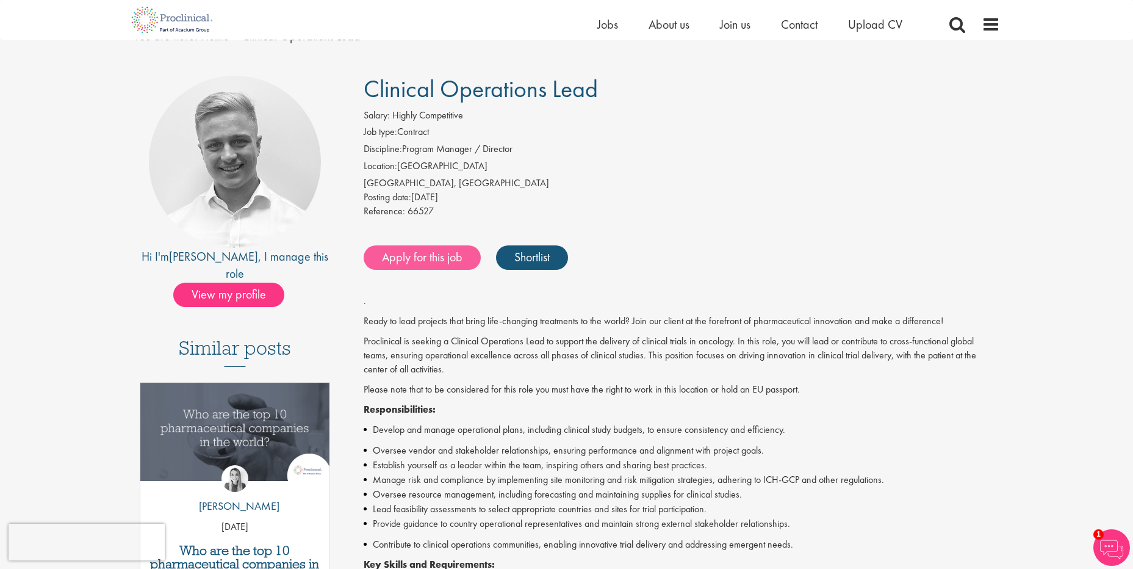 The width and height of the screenshot is (1133, 569). Describe the element at coordinates (235, 162) in the screenshot. I see `img: imeage of recruiter Joshua Bye` at that location.